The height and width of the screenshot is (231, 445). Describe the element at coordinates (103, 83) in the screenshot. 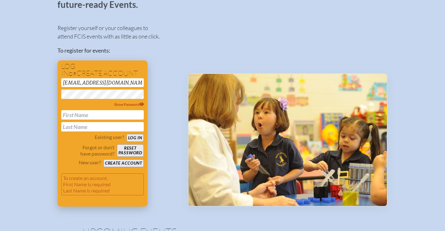

I see `input: Email` at that location.